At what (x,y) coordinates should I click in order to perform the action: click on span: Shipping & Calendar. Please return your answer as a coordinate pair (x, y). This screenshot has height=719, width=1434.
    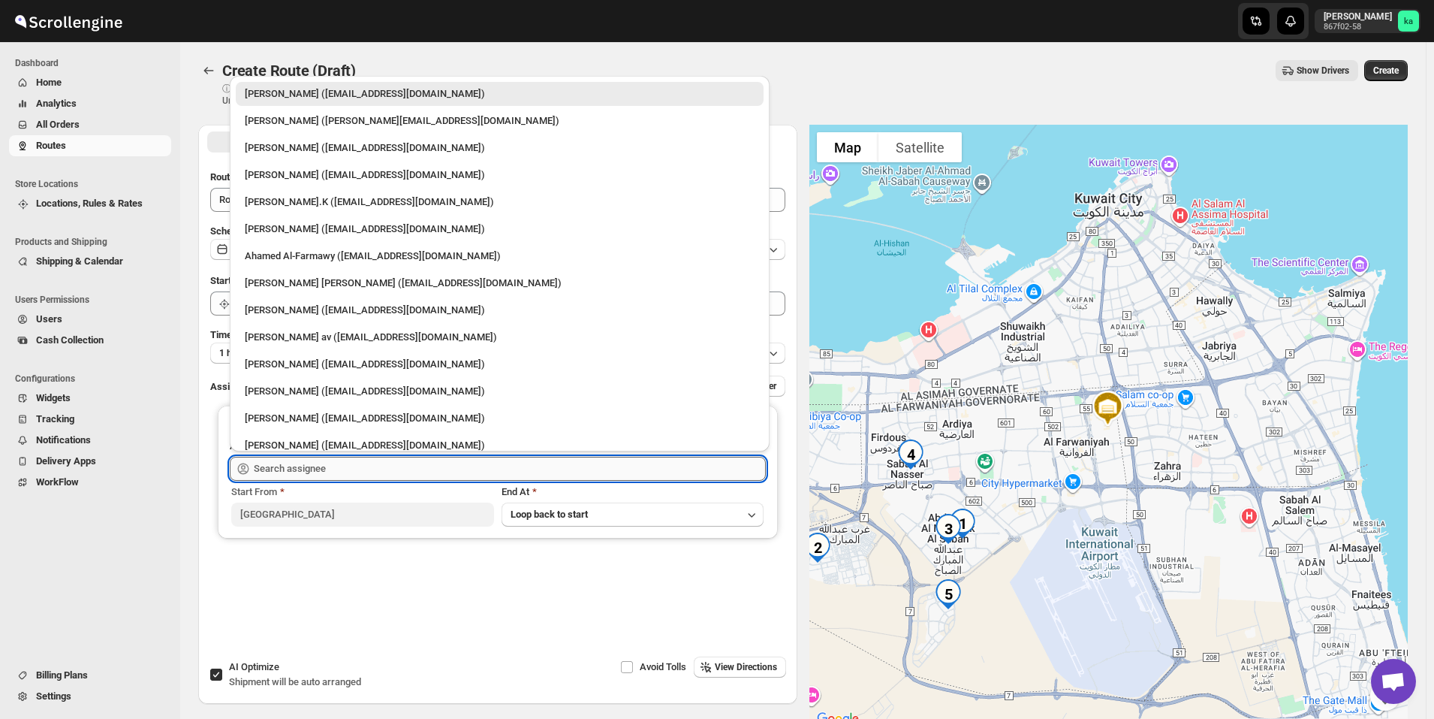
    Looking at the image, I should click on (80, 261).